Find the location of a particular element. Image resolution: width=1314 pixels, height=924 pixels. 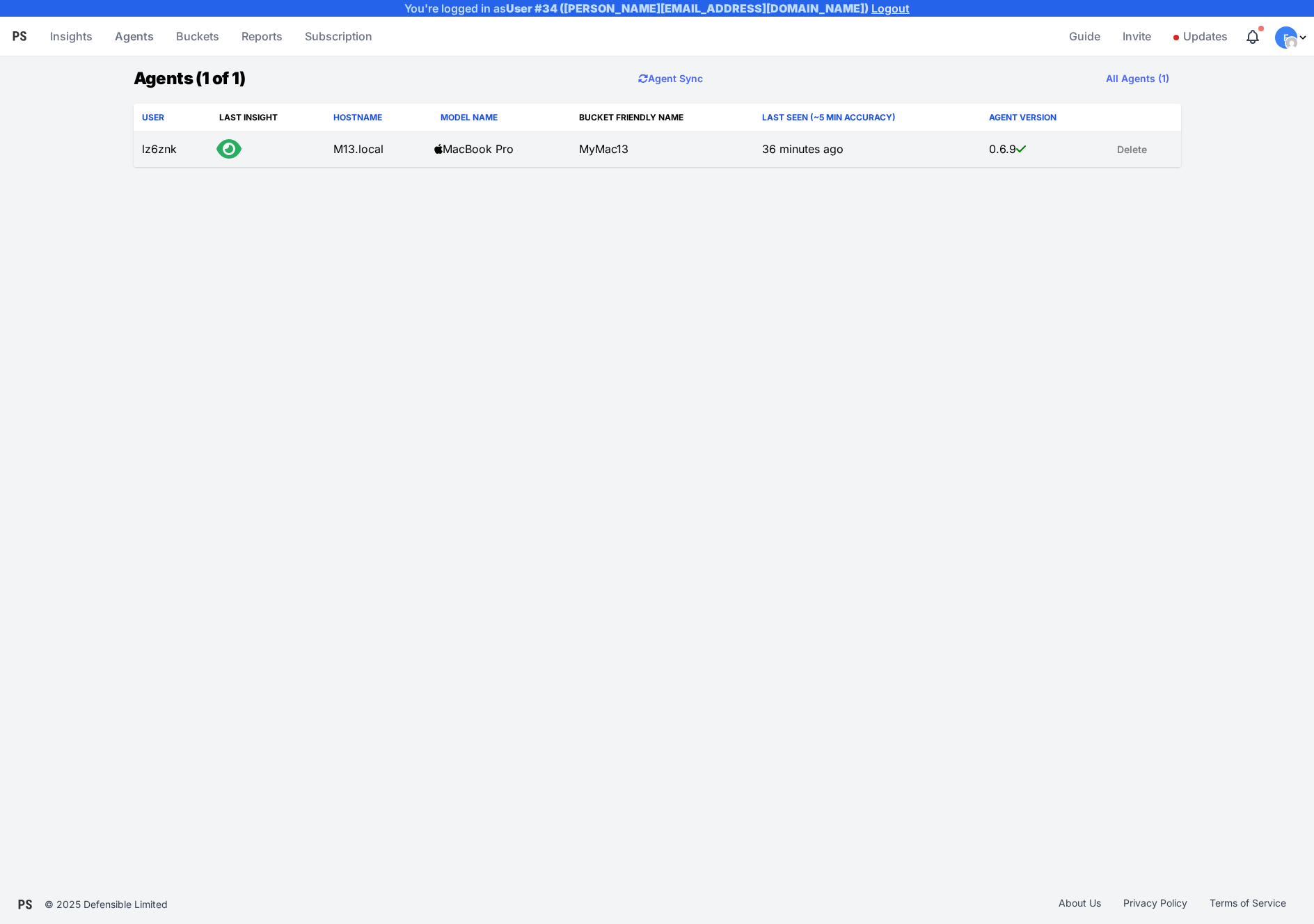

a: Hostname is located at coordinates (358, 117).